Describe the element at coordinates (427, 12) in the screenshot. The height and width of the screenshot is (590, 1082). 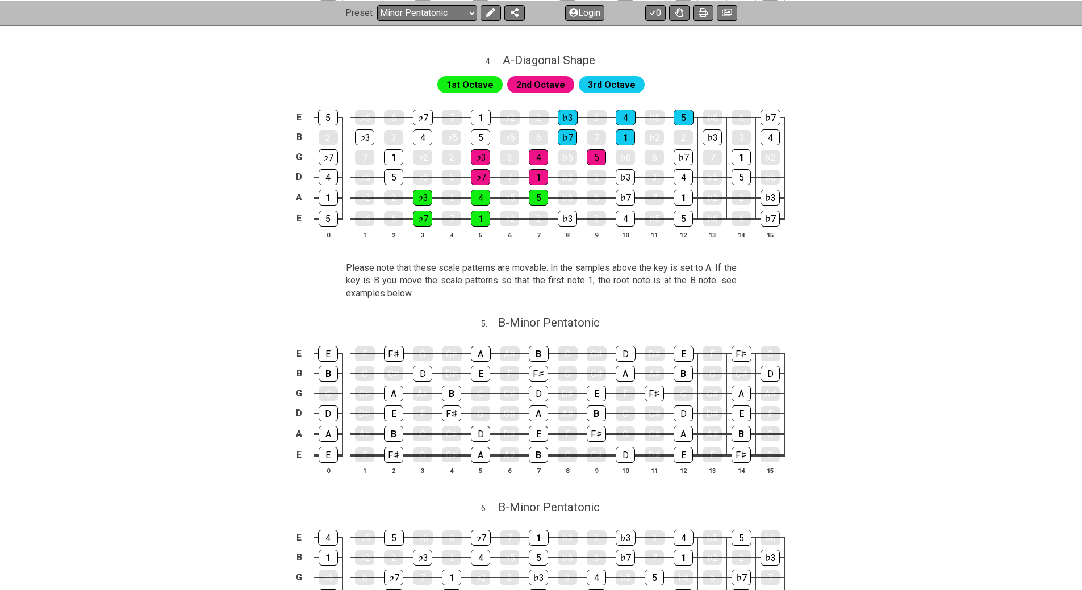
I see `select: Preset` at that location.